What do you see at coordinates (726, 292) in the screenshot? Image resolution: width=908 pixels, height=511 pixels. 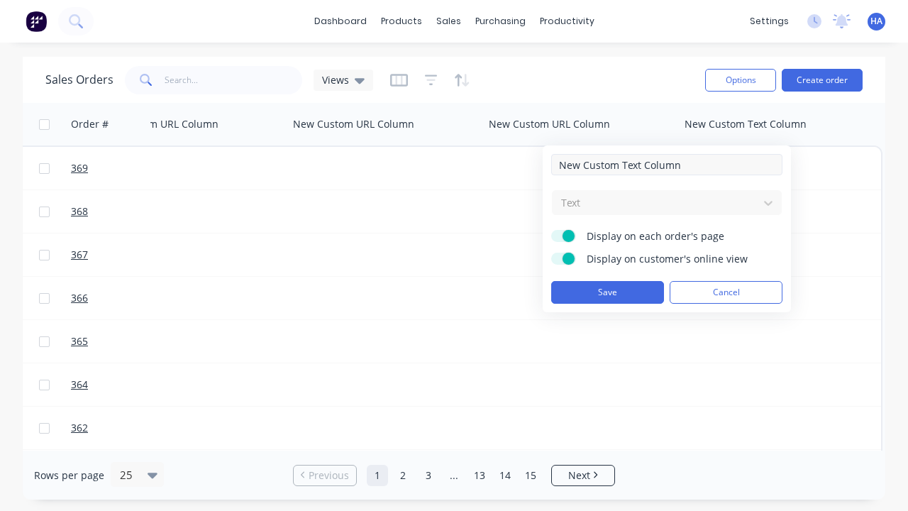 I see `button: Cancel` at bounding box center [726, 292].